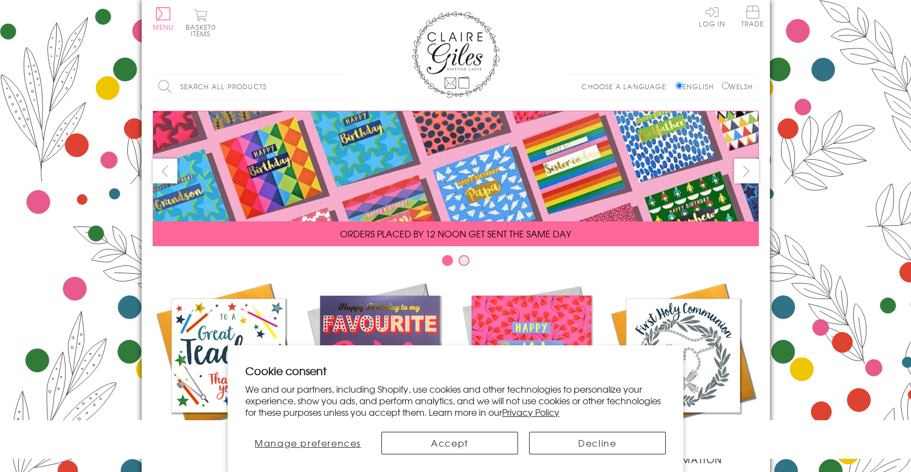  Describe the element at coordinates (163, 27) in the screenshot. I see `span: Menu` at that location.